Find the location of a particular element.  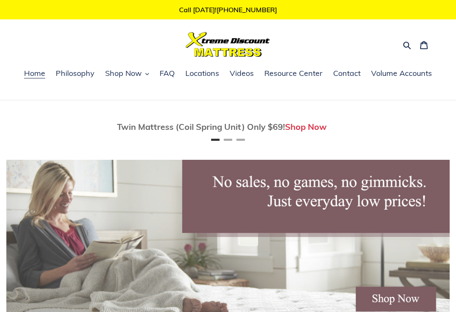

span: Videos is located at coordinates (242, 73).